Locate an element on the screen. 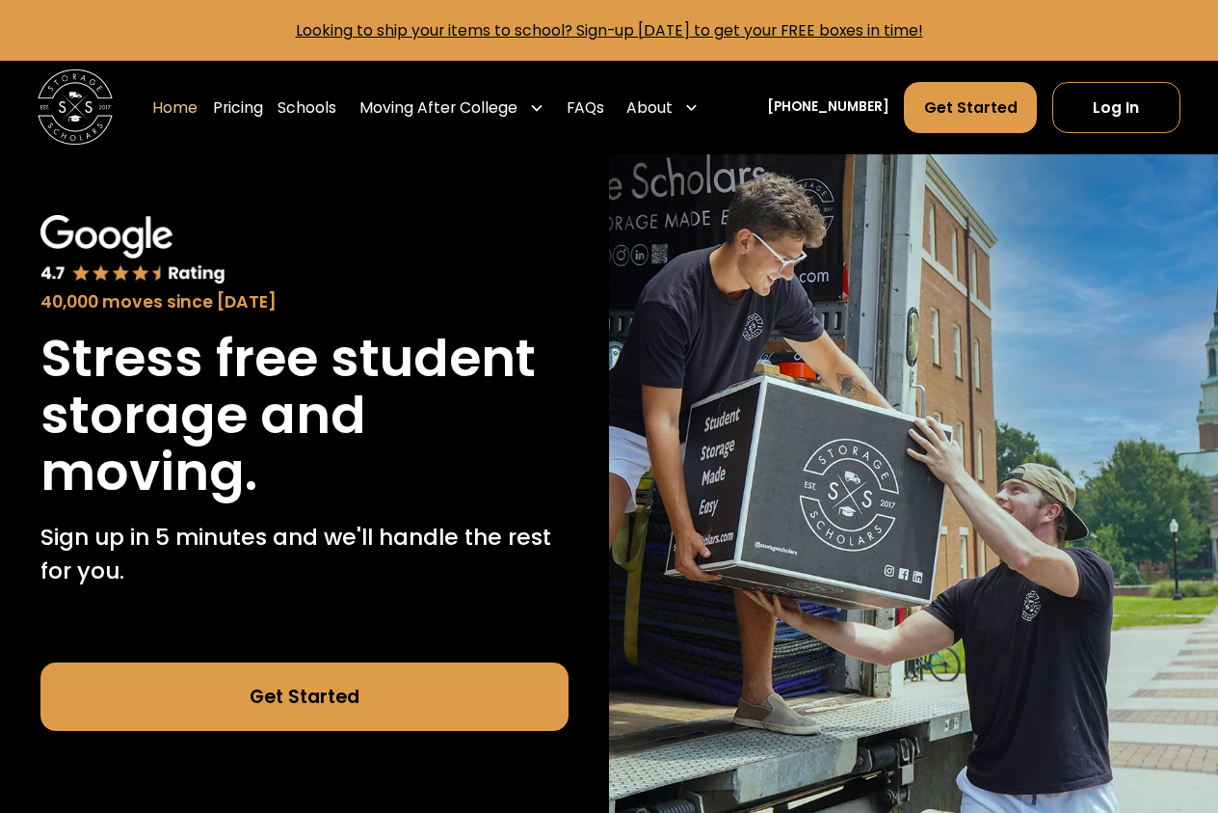 The image size is (1218, 813). div: Moving After College is located at coordinates (439, 107).